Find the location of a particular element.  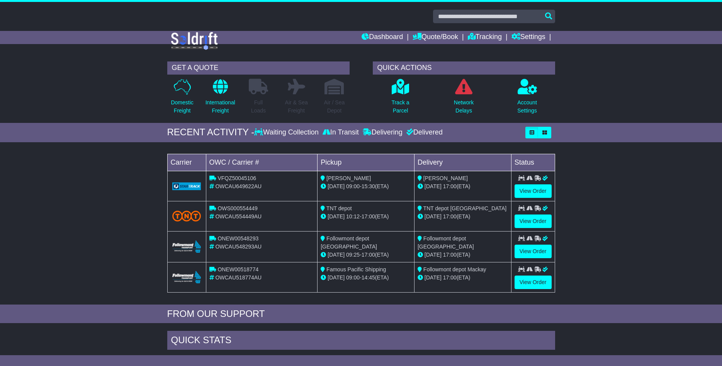

span: OWCAU548293AU is located at coordinates (238, 246).